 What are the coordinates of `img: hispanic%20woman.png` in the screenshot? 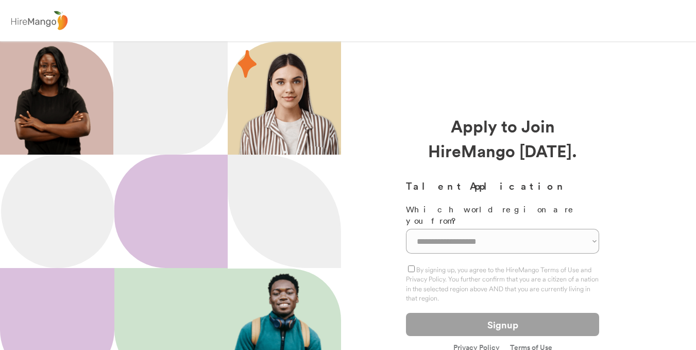 It's located at (290, 103).